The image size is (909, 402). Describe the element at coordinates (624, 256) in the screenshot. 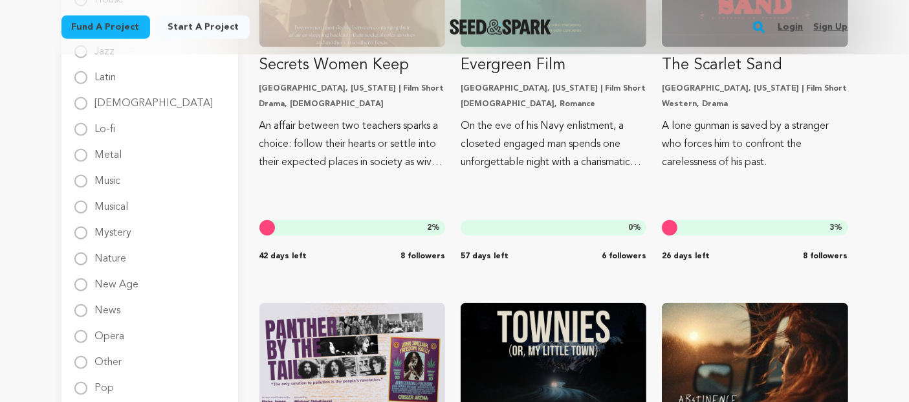

I see `span: 6 followers` at that location.